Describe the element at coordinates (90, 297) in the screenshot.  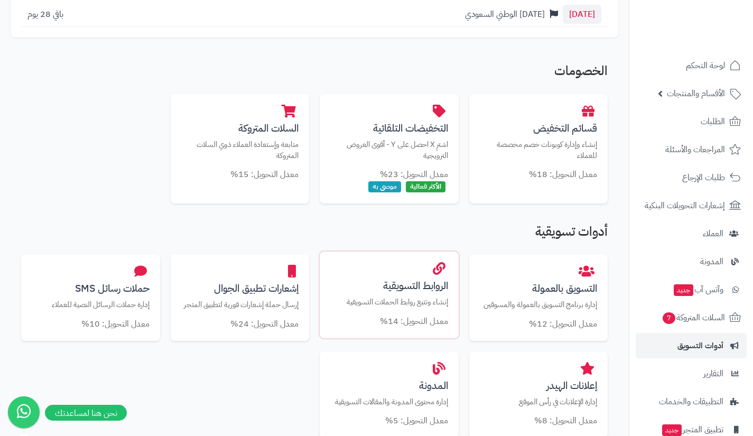
I see `a: حملات رسائل SMSإدارة حملات الرسائل النصية للعملاء معدل التحويل: 10%` at that location.